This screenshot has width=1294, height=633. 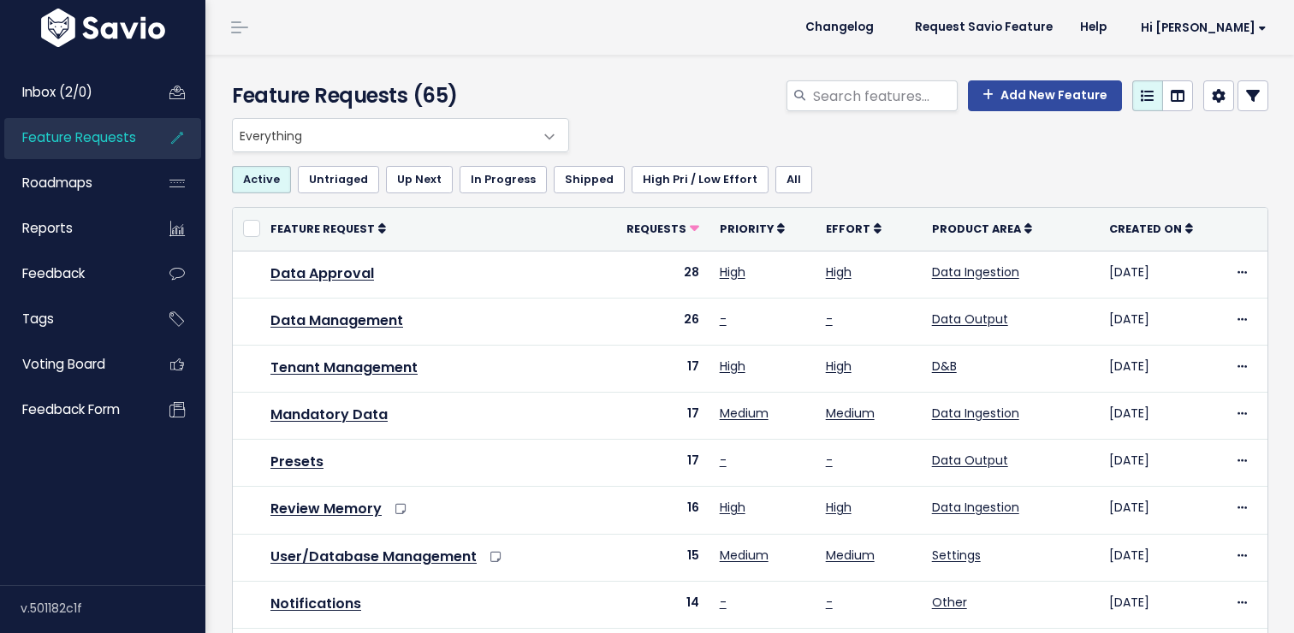 I want to click on span: Feature Request, so click(x=323, y=228).